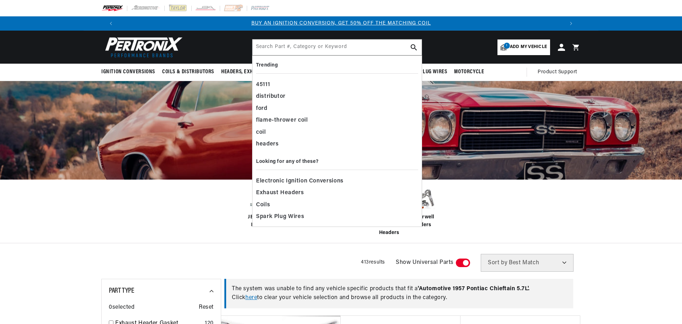  What do you see at coordinates (469, 72) in the screenshot?
I see `summary: Motorcycle` at bounding box center [469, 72].